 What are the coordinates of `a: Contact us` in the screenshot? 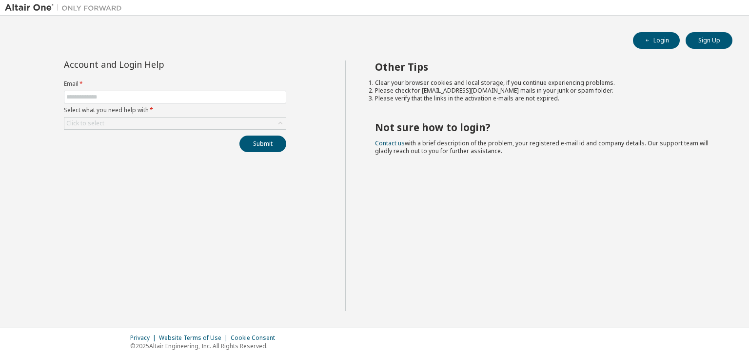 It's located at (389, 143).